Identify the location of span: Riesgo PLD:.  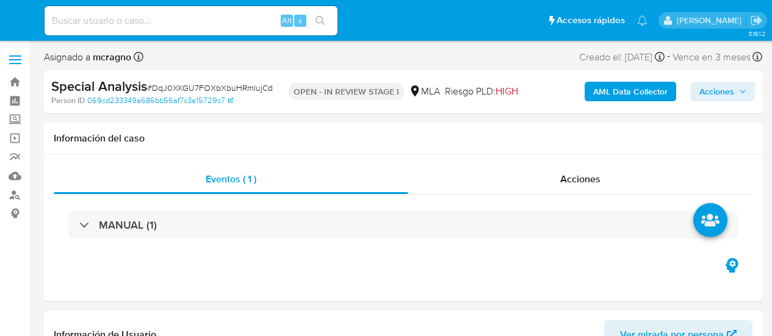
(482, 92).